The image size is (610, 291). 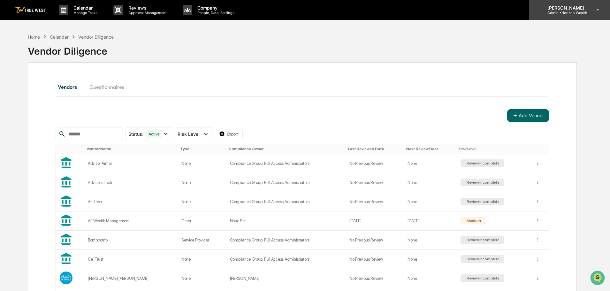 What do you see at coordinates (131, 259) in the screenshot?
I see `div: CellTrust` at bounding box center [131, 259].